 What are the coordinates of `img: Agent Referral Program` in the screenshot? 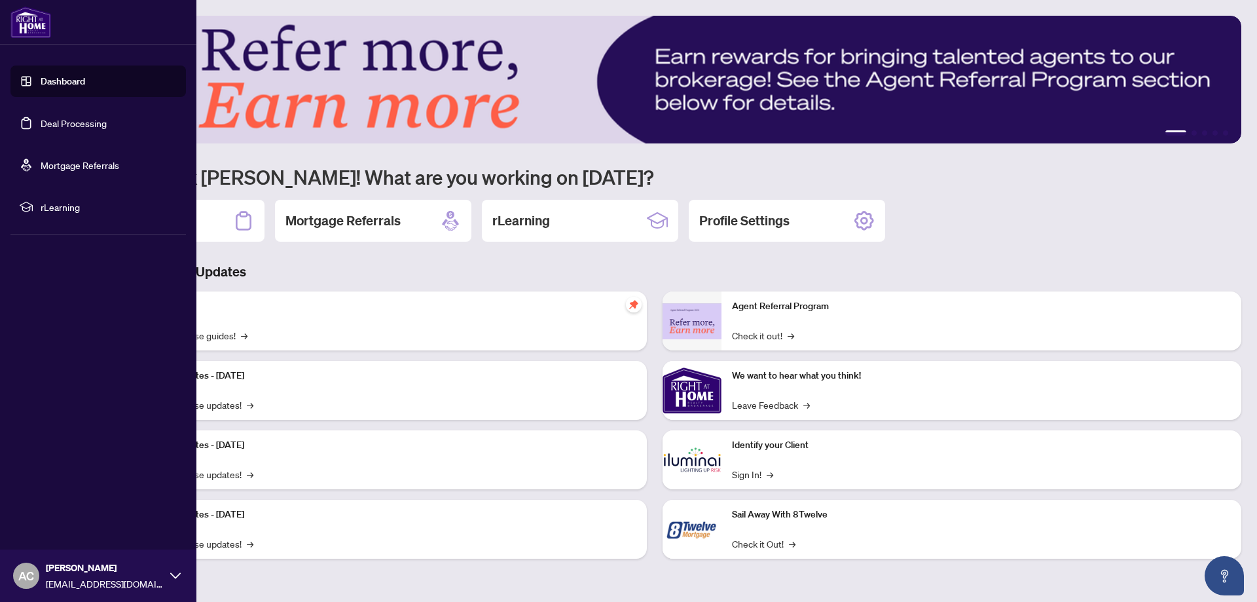 It's located at (692, 321).